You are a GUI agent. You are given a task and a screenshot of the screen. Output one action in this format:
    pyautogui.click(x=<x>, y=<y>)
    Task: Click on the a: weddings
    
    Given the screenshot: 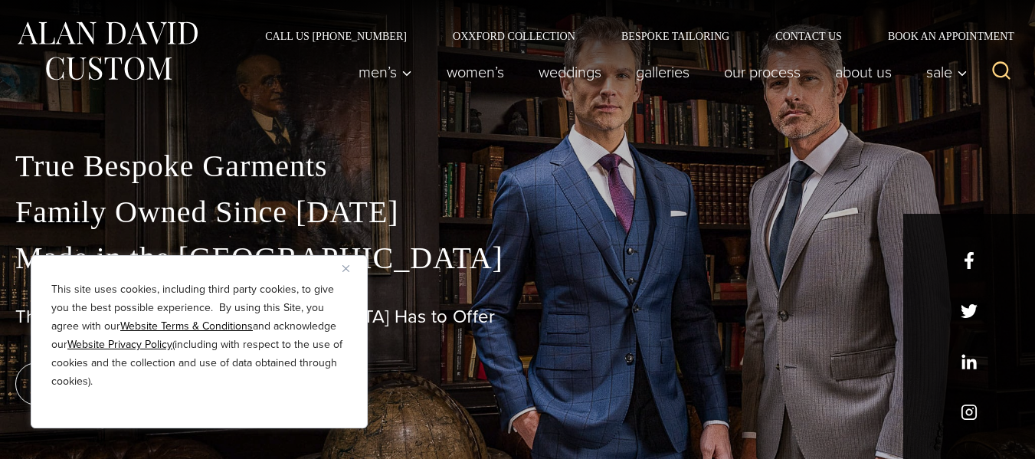 What is the action you would take?
    pyautogui.click(x=570, y=72)
    